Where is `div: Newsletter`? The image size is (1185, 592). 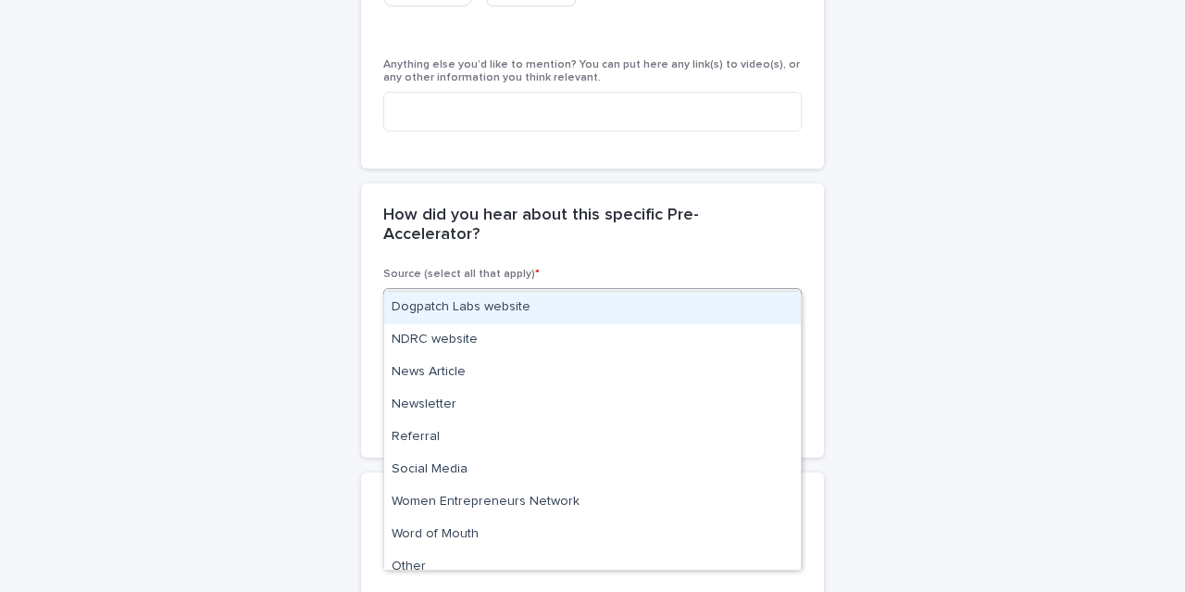
div: Newsletter is located at coordinates (593, 405).